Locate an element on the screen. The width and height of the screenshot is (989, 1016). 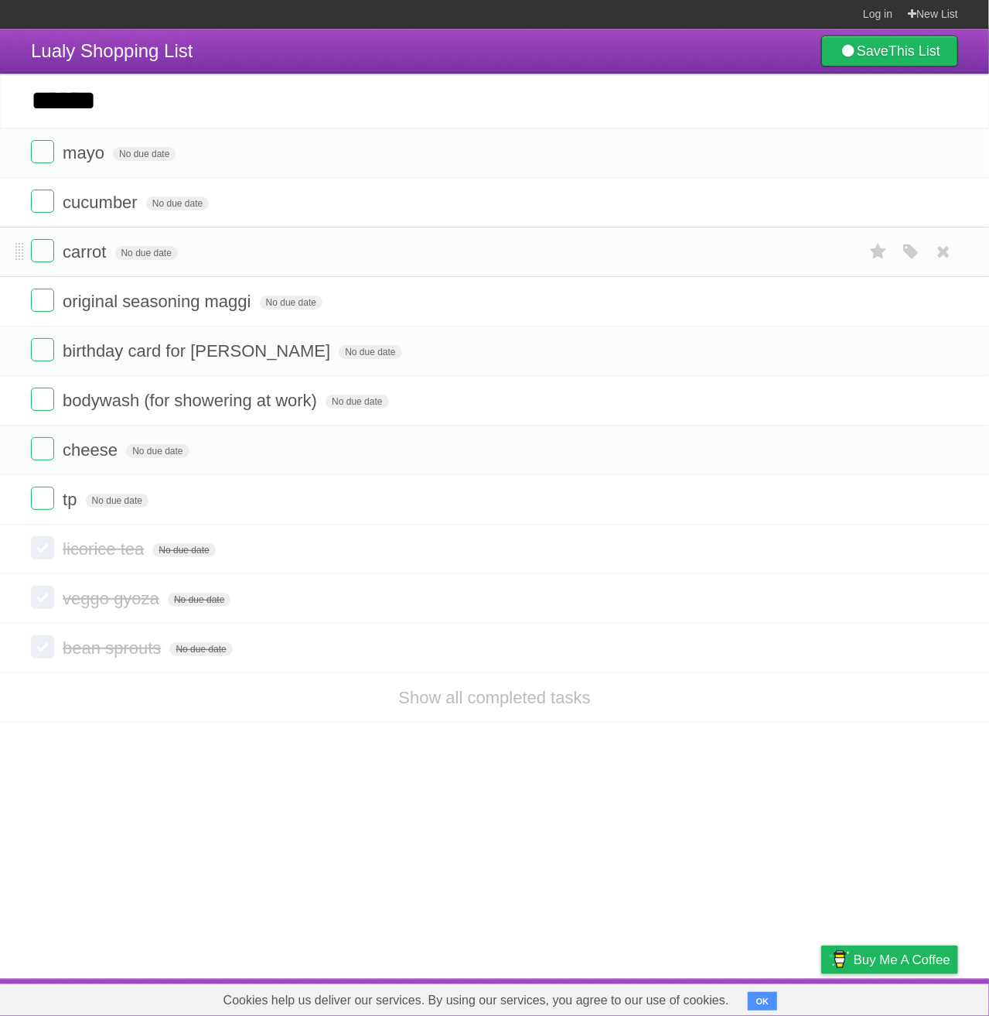
a: Suggest a feature is located at coordinates (910, 997).